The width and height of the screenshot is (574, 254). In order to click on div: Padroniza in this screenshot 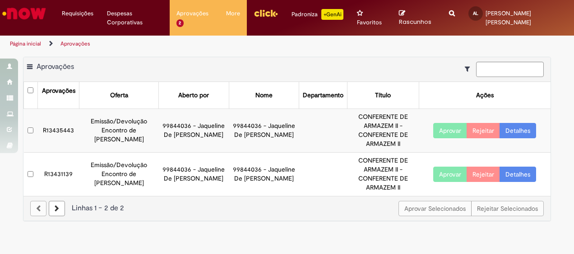, I will do `click(317, 14)`.